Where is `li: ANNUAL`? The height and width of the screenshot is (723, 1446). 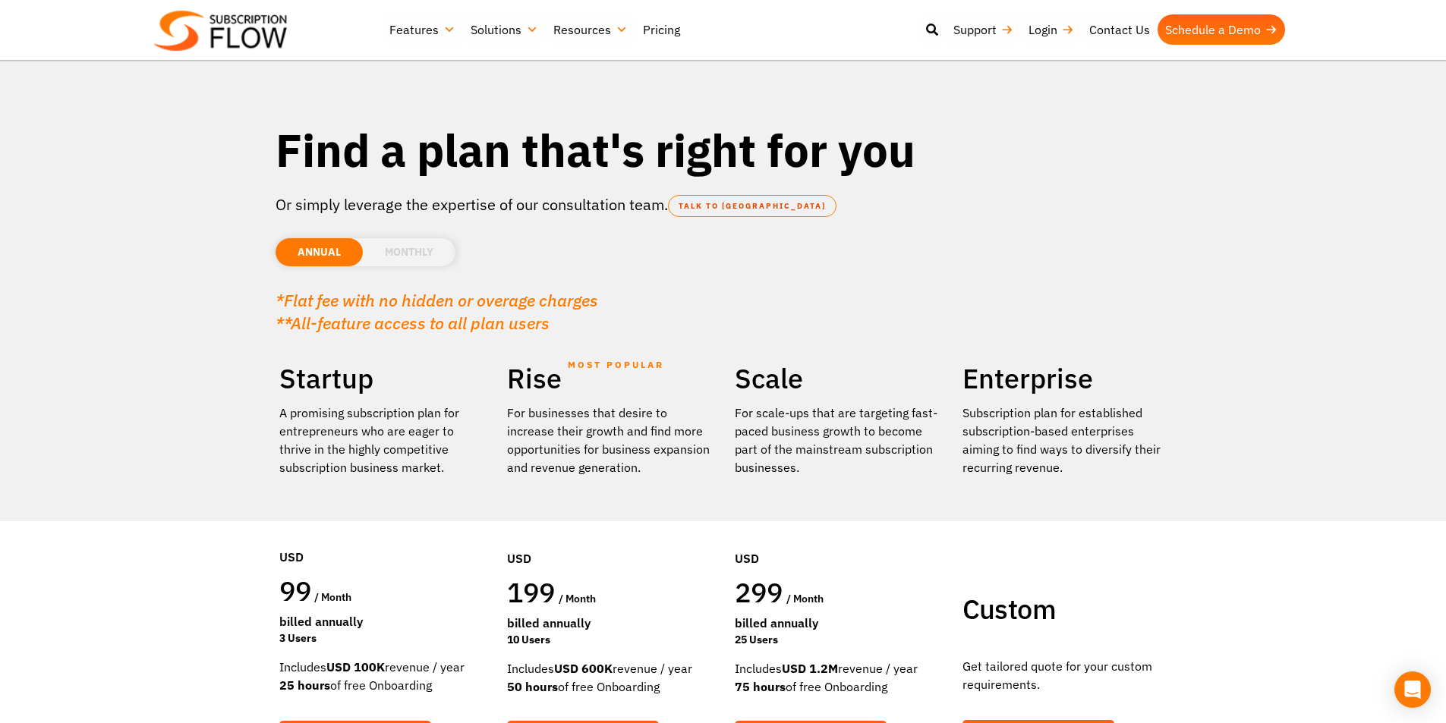
li: ANNUAL is located at coordinates (319, 252).